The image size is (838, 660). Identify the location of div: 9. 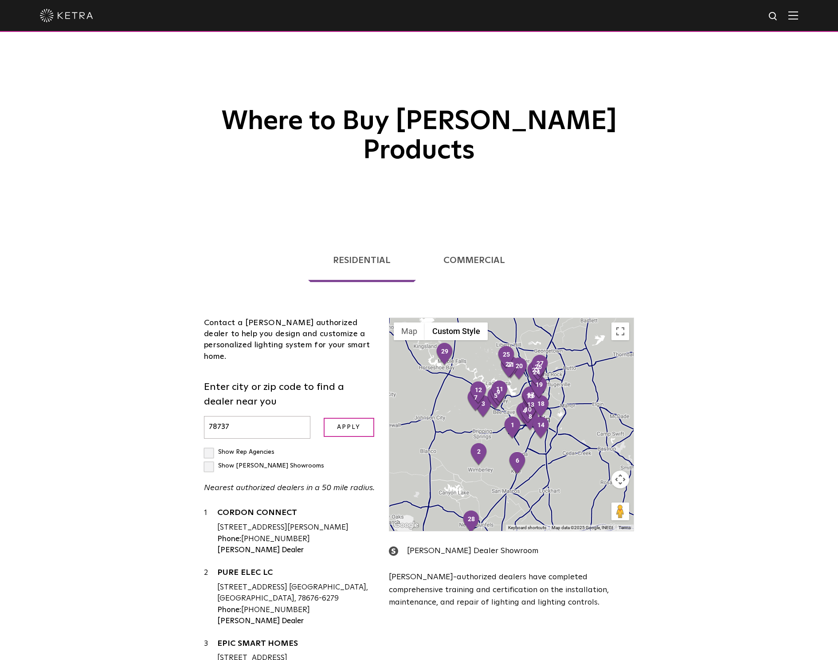
(498, 395).